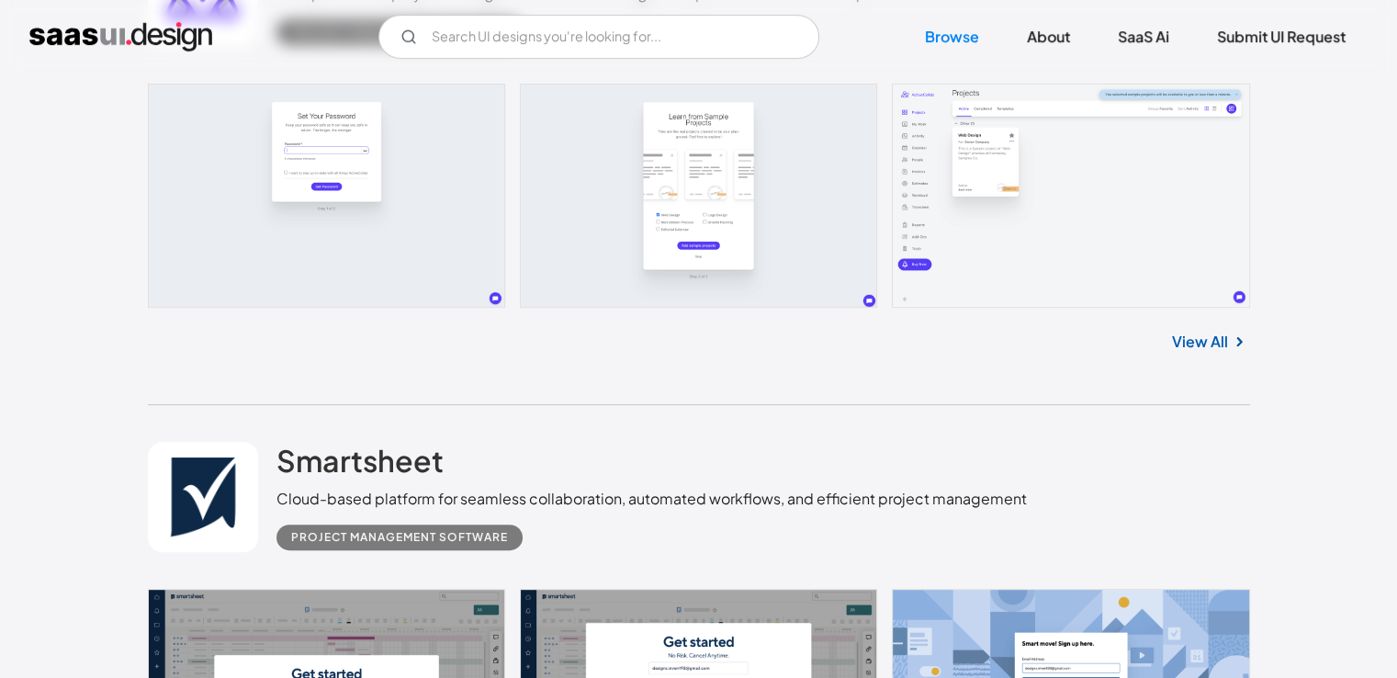 This screenshot has height=678, width=1397. I want to click on div: Project Management Software, so click(399, 537).